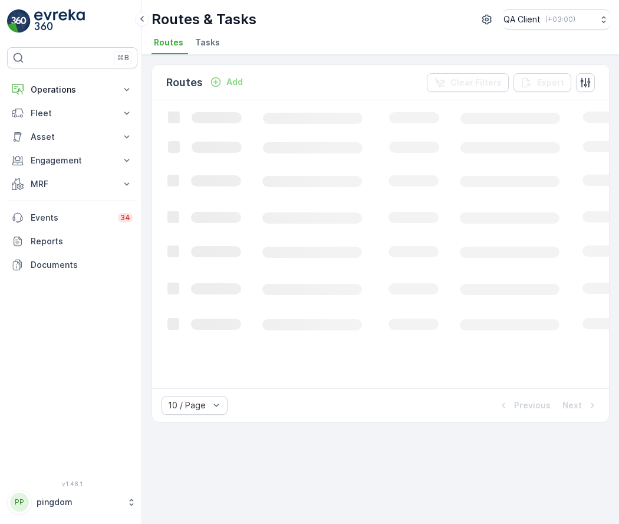 The height and width of the screenshot is (524, 619). I want to click on button: QA Client(+03:00), so click(557, 19).